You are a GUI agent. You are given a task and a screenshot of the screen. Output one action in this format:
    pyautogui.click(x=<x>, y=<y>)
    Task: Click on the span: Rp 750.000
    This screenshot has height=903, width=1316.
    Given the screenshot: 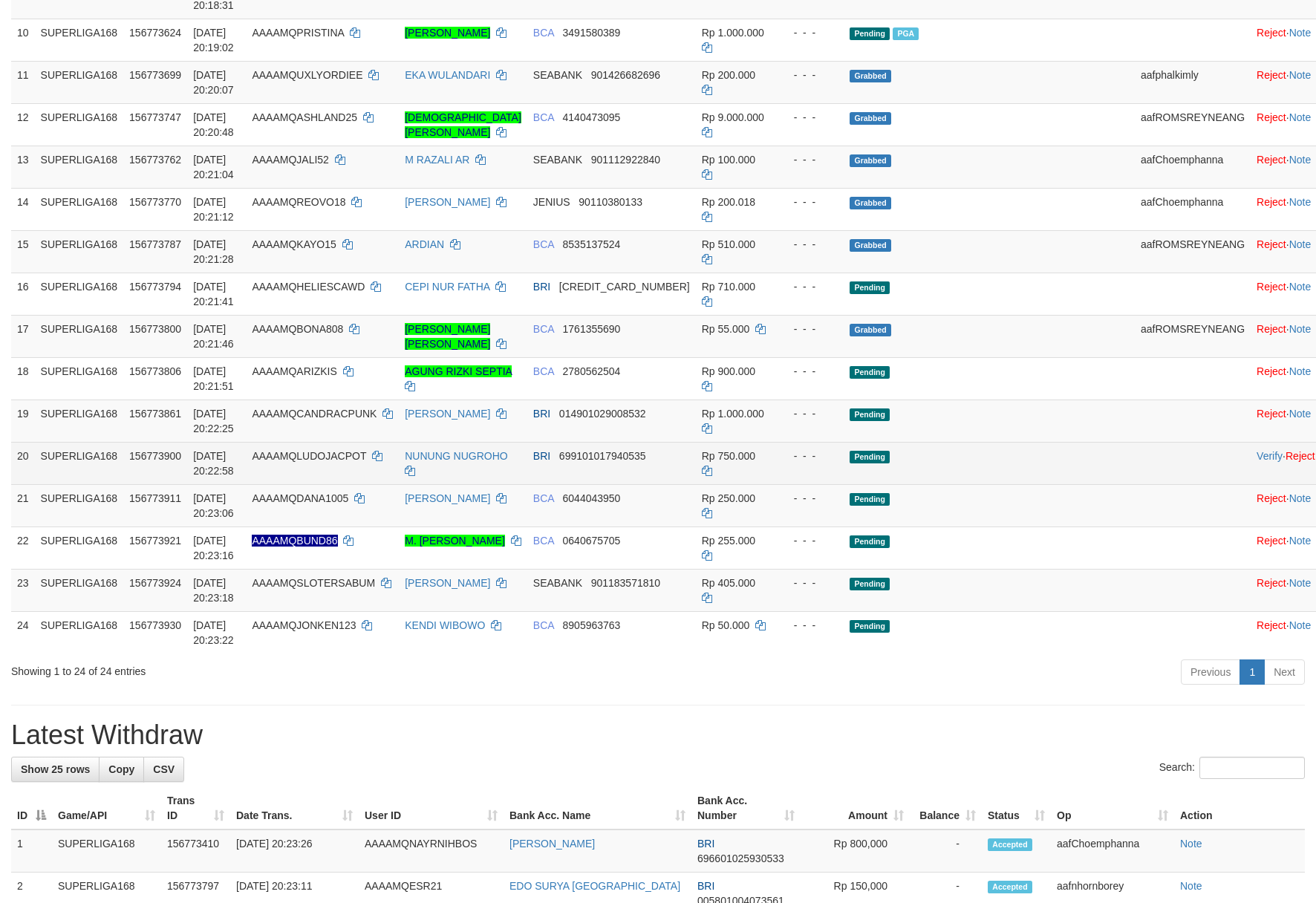 What is the action you would take?
    pyautogui.click(x=729, y=456)
    